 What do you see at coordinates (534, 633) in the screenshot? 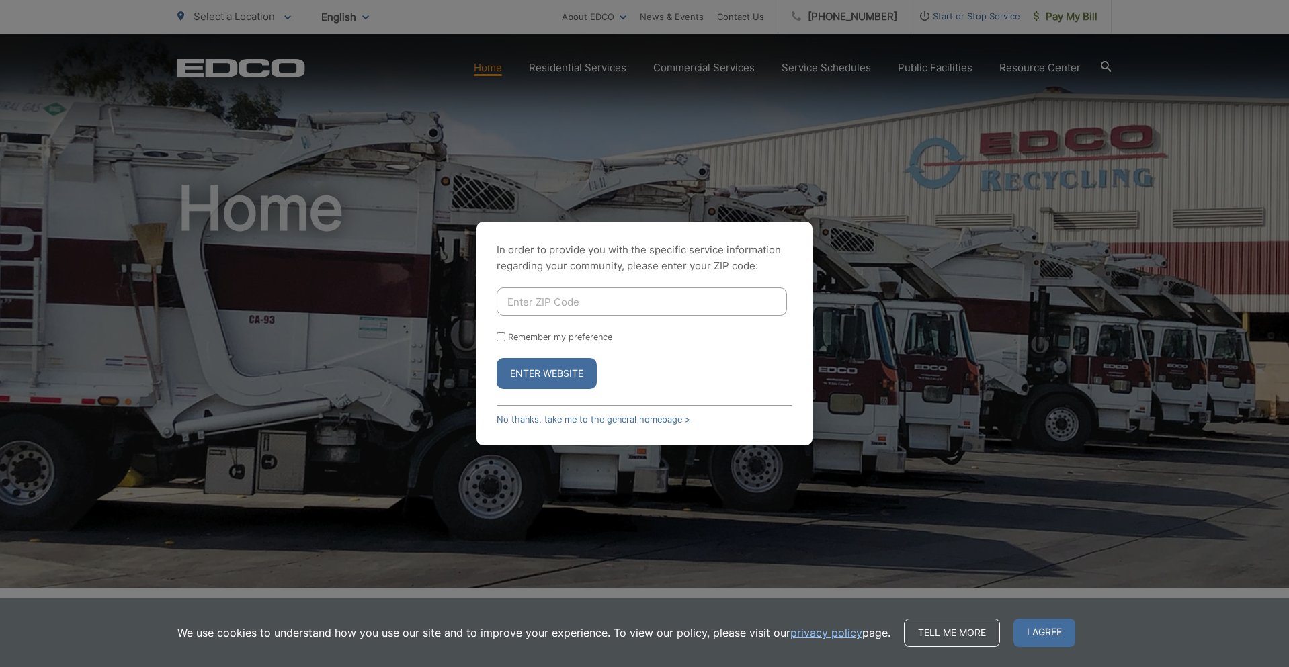
I see `p: We use cookies to understand how you use our site and to improve your experience. To view our pol...` at bounding box center [534, 633].